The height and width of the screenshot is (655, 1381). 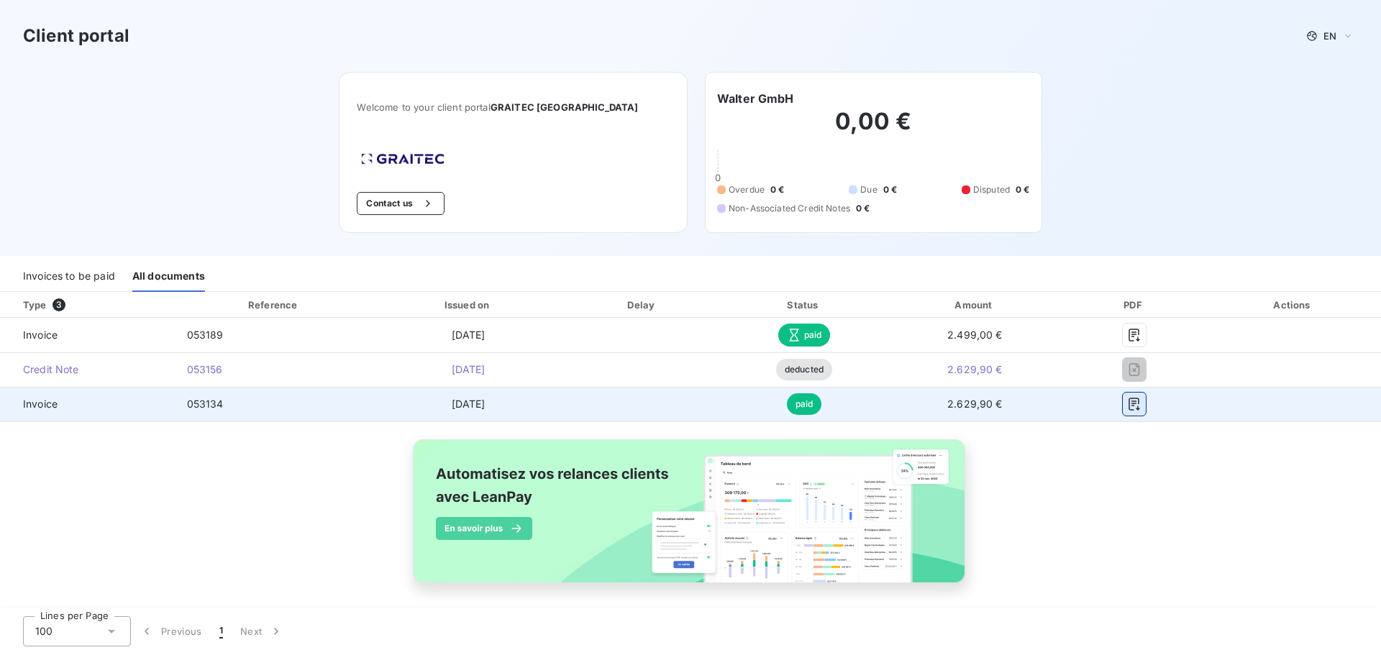 What do you see at coordinates (273, 305) in the screenshot?
I see `div: Reference` at bounding box center [273, 305].